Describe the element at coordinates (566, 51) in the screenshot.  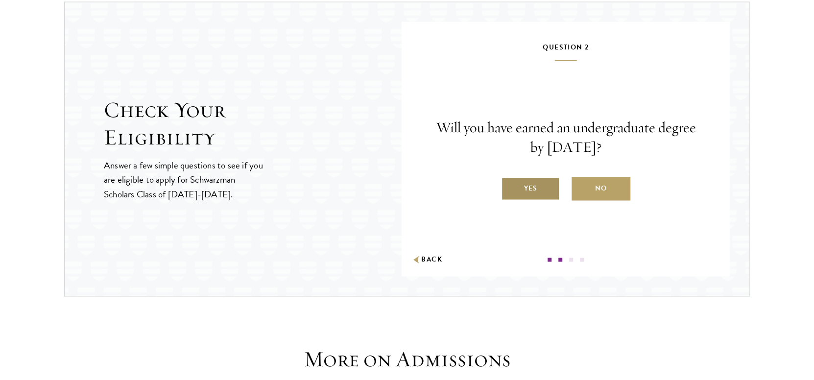
I see `h5: Question 2` at that location.